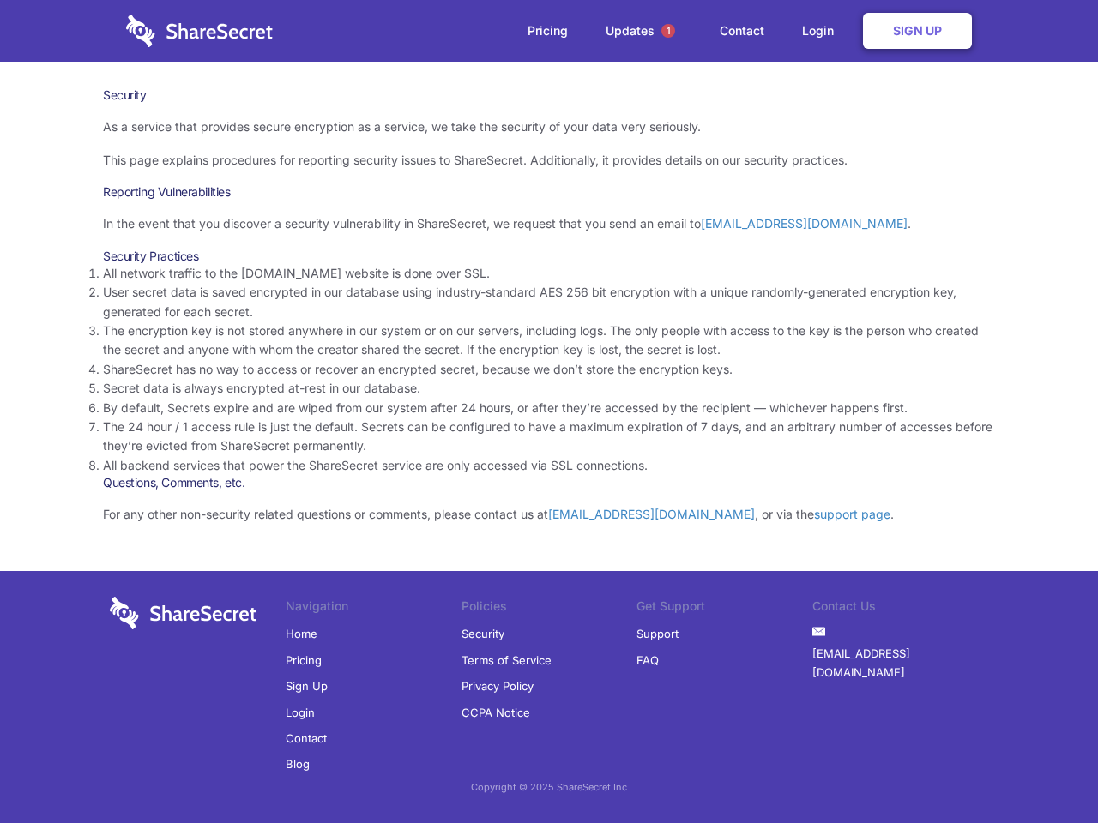 The height and width of the screenshot is (823, 1098). I want to click on a: Terms of Service, so click(506, 660).